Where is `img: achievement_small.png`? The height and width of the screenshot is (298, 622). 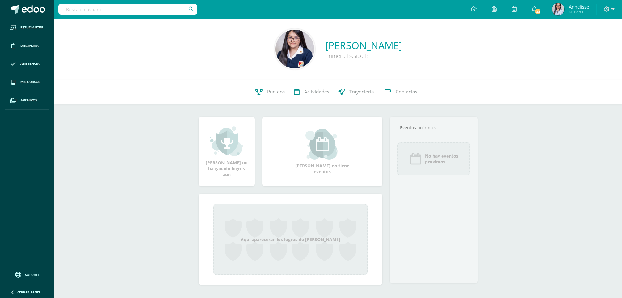 img: achievement_small.png is located at coordinates (227, 141).